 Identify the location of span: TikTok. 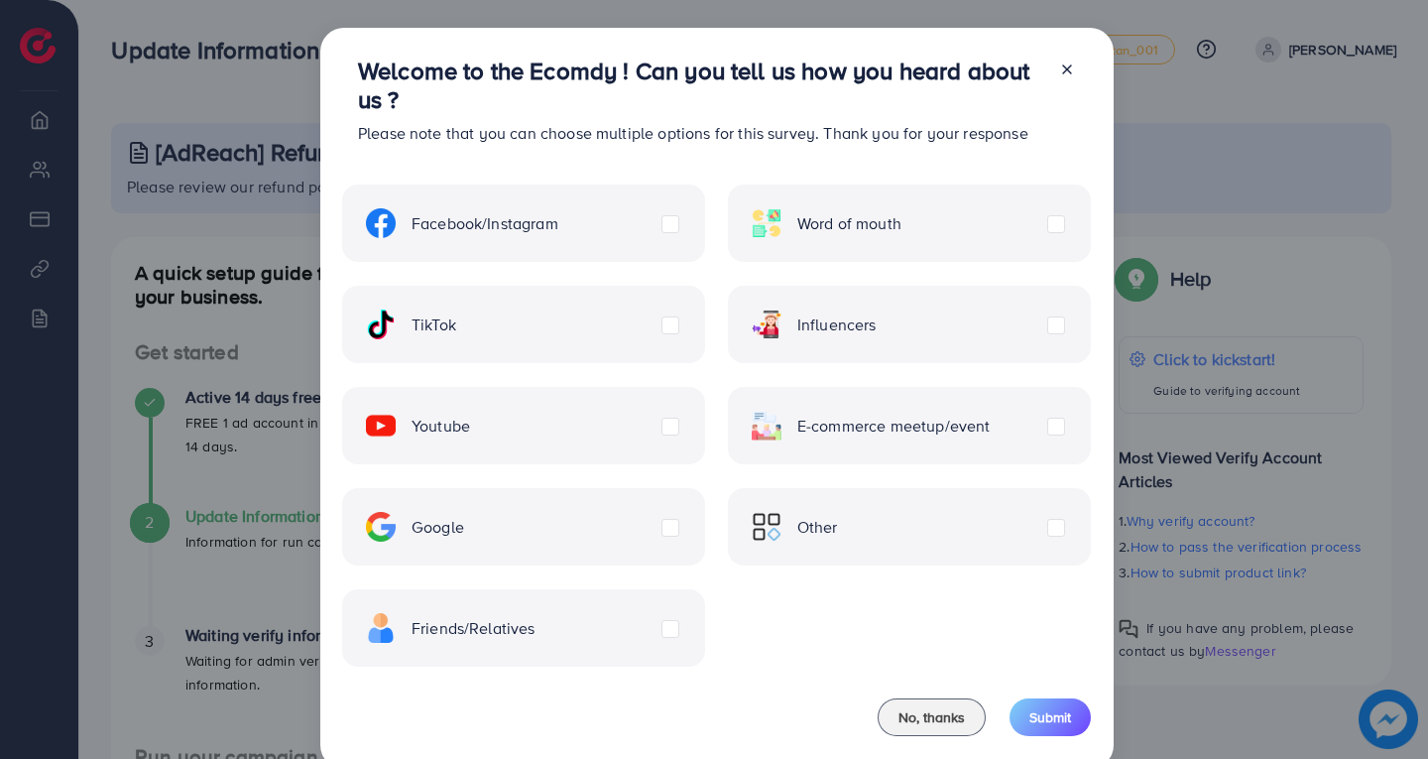
(433, 324).